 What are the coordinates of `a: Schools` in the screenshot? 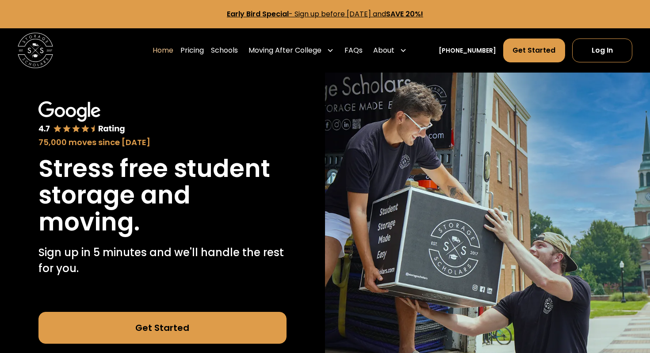 It's located at (224, 50).